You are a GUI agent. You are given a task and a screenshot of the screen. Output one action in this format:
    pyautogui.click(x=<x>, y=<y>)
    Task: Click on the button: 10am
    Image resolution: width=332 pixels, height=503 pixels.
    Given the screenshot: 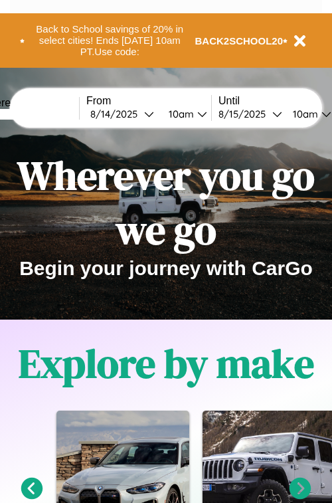 What is the action you would take?
    pyautogui.click(x=185, y=114)
    